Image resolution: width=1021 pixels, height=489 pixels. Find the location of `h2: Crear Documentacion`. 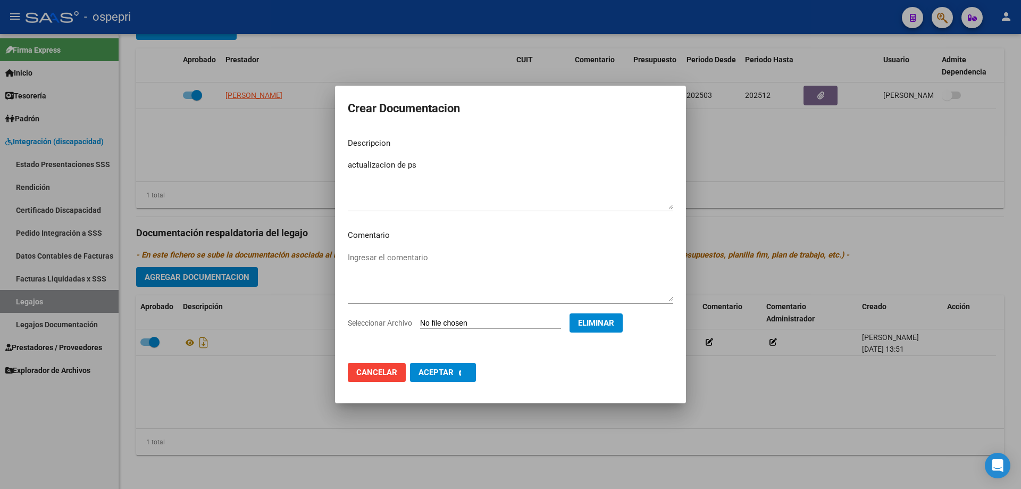

h2: Crear Documentacion is located at coordinates (511, 109).